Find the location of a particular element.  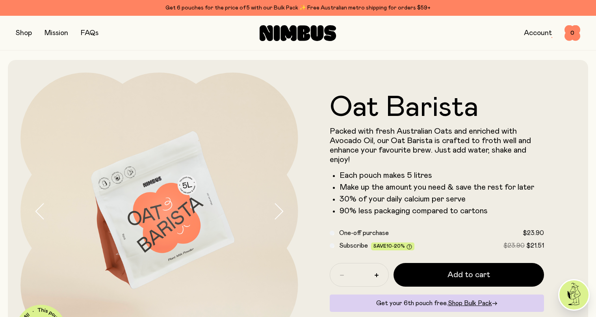

span: Subscribe is located at coordinates (353, 246).